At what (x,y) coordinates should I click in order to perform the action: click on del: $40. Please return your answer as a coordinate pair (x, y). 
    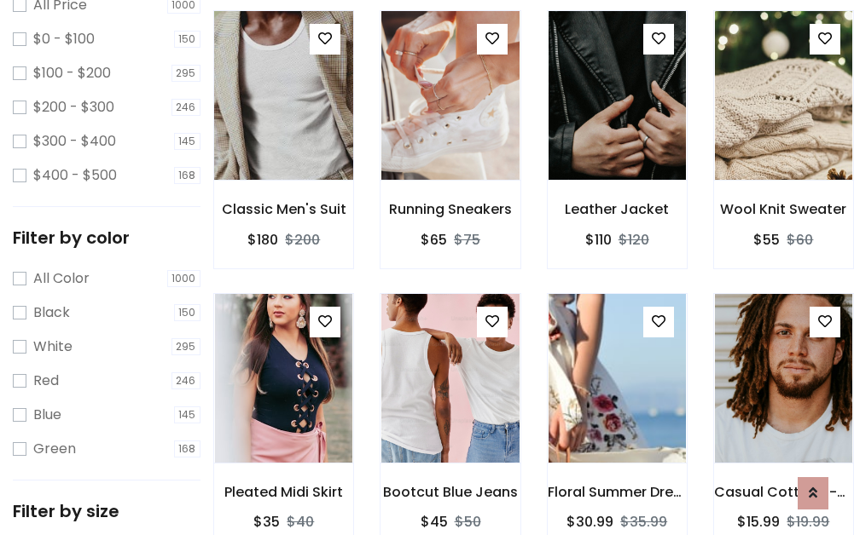
    Looking at the image, I should click on (300, 522).